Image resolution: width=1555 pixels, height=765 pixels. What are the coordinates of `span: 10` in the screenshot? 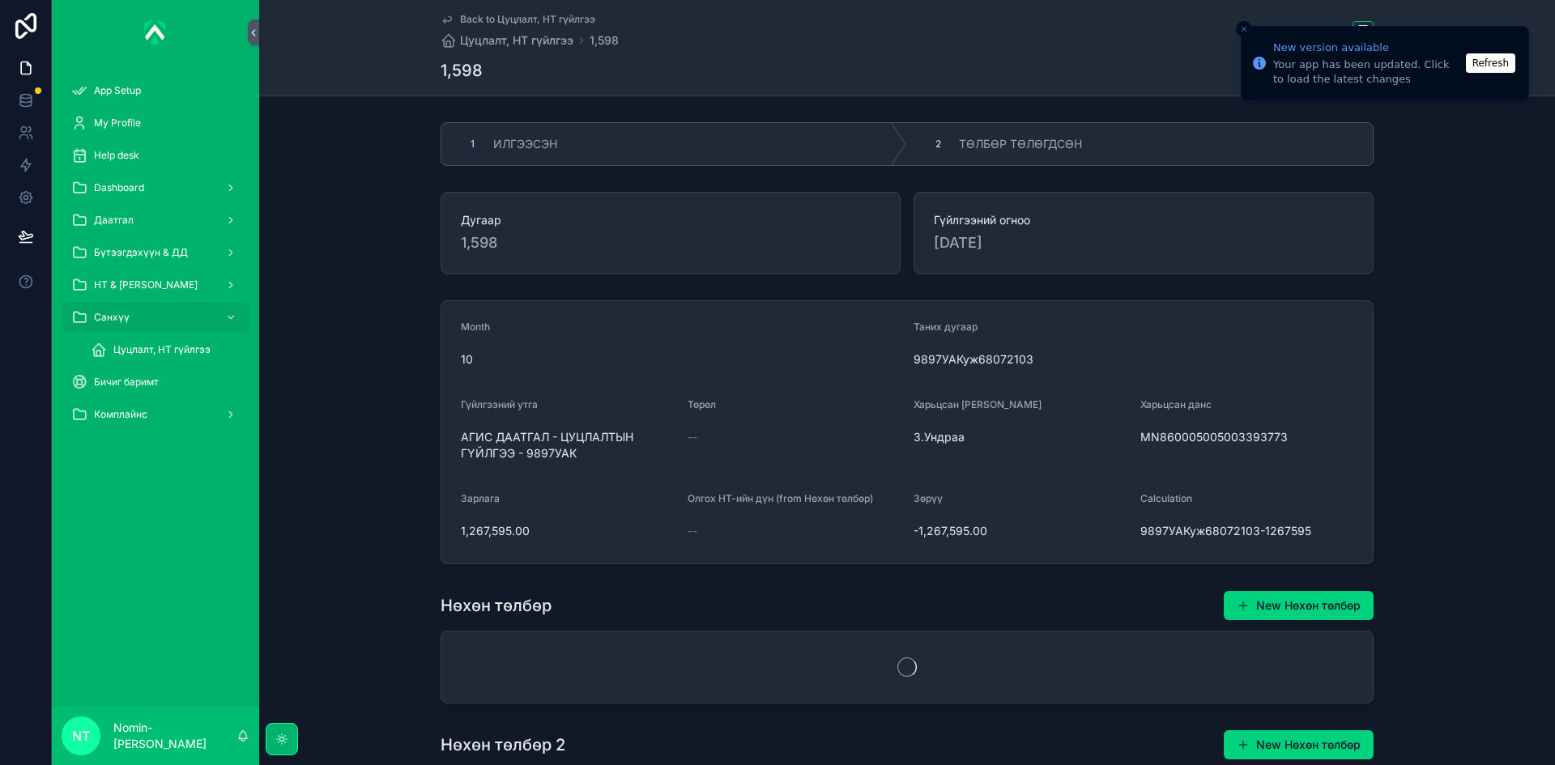 It's located at (680, 360).